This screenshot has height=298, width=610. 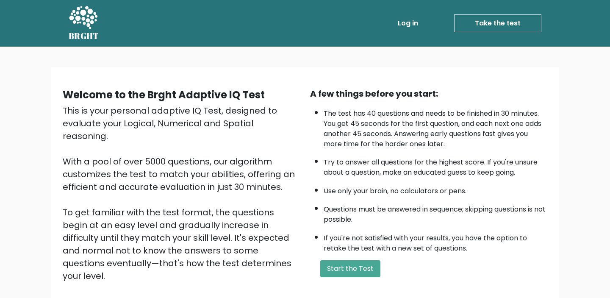 What do you see at coordinates (497, 23) in the screenshot?
I see `a: Take the test` at bounding box center [497, 23].